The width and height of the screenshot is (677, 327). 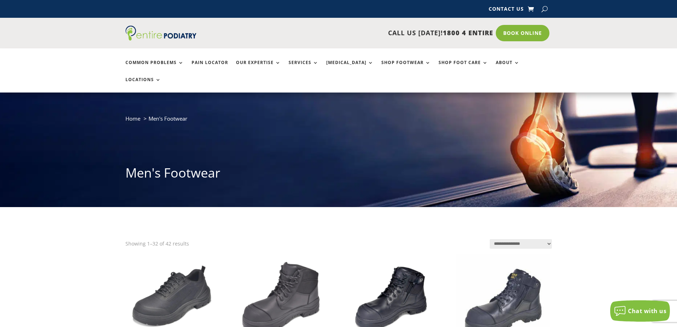 I want to click on img: logo (1), so click(x=161, y=33).